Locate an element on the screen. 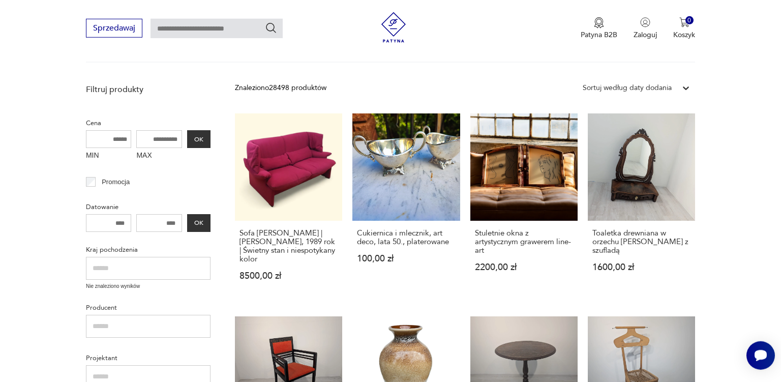 Image resolution: width=781 pixels, height=382 pixels. h3: Stuletnie okna z artystycznym grawerem line-art is located at coordinates (524, 241).